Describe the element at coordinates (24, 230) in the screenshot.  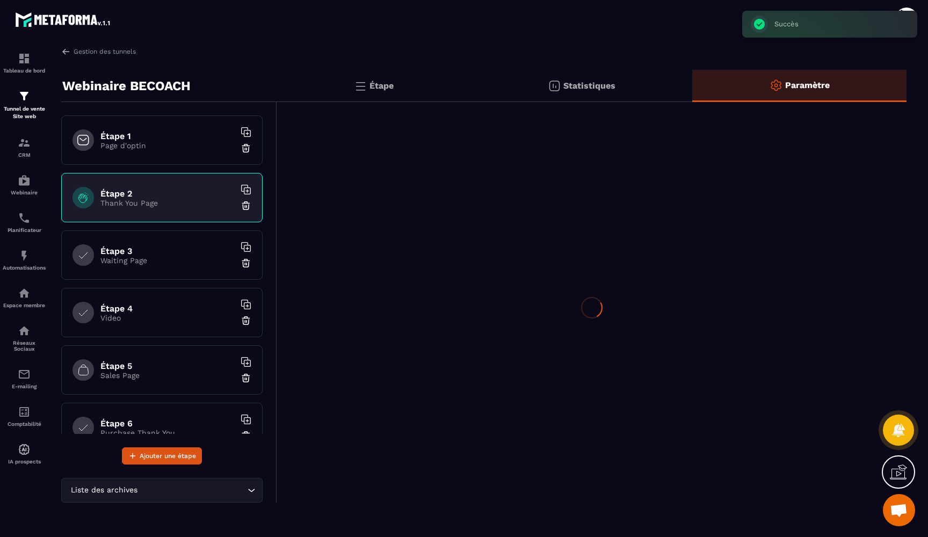
I see `p: Planificateur` at that location.